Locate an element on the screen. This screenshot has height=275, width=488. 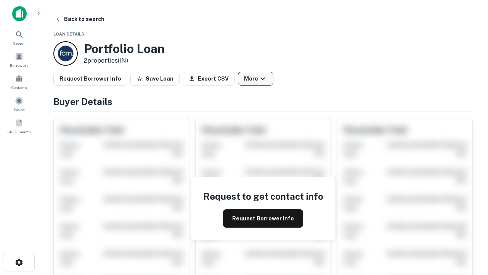
a: Saved is located at coordinates (19, 104).